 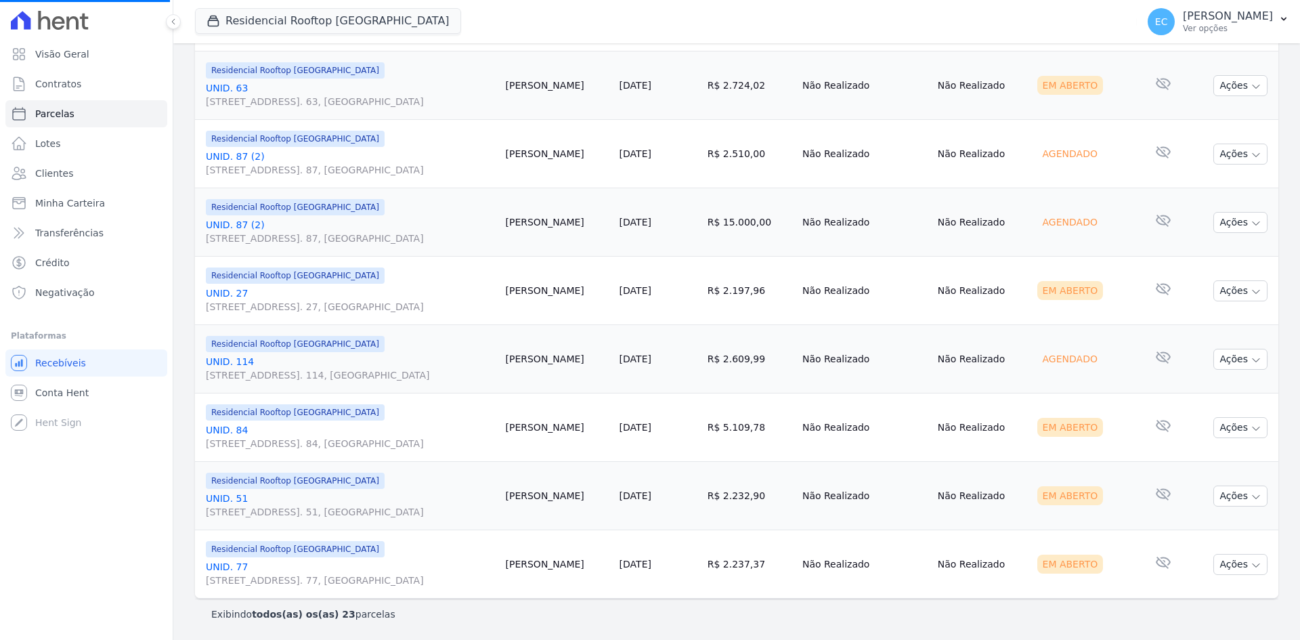 I want to click on span: Negativação, so click(x=65, y=293).